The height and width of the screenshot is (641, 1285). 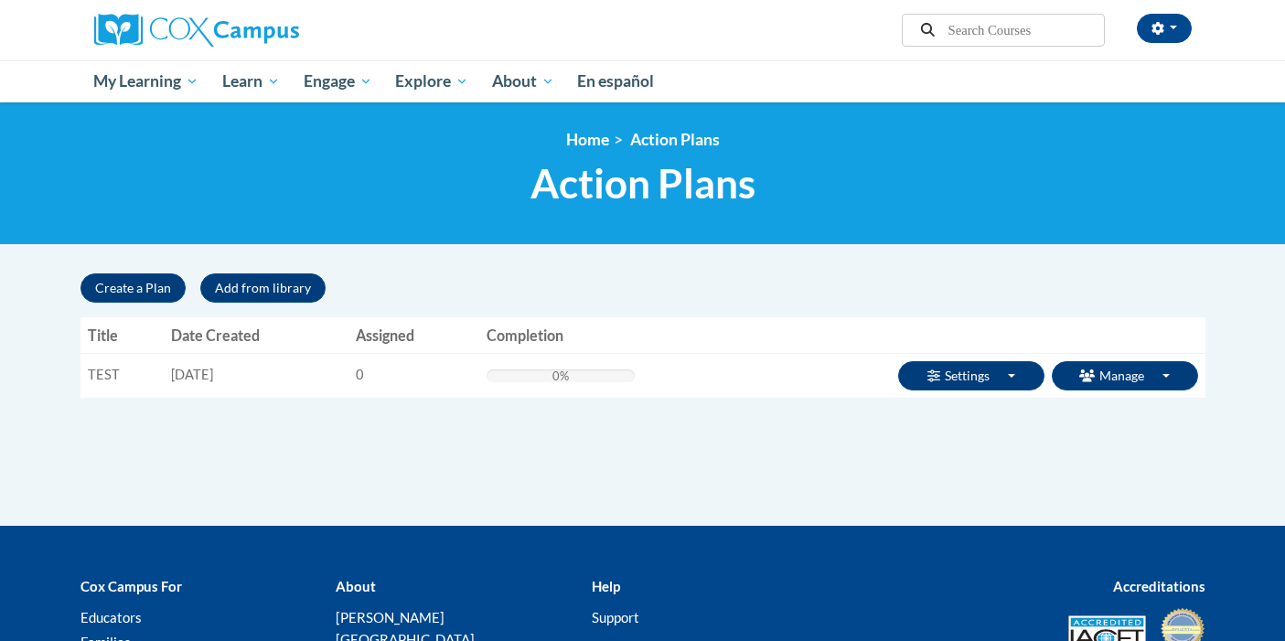 I want to click on button: Add from library, so click(x=263, y=288).